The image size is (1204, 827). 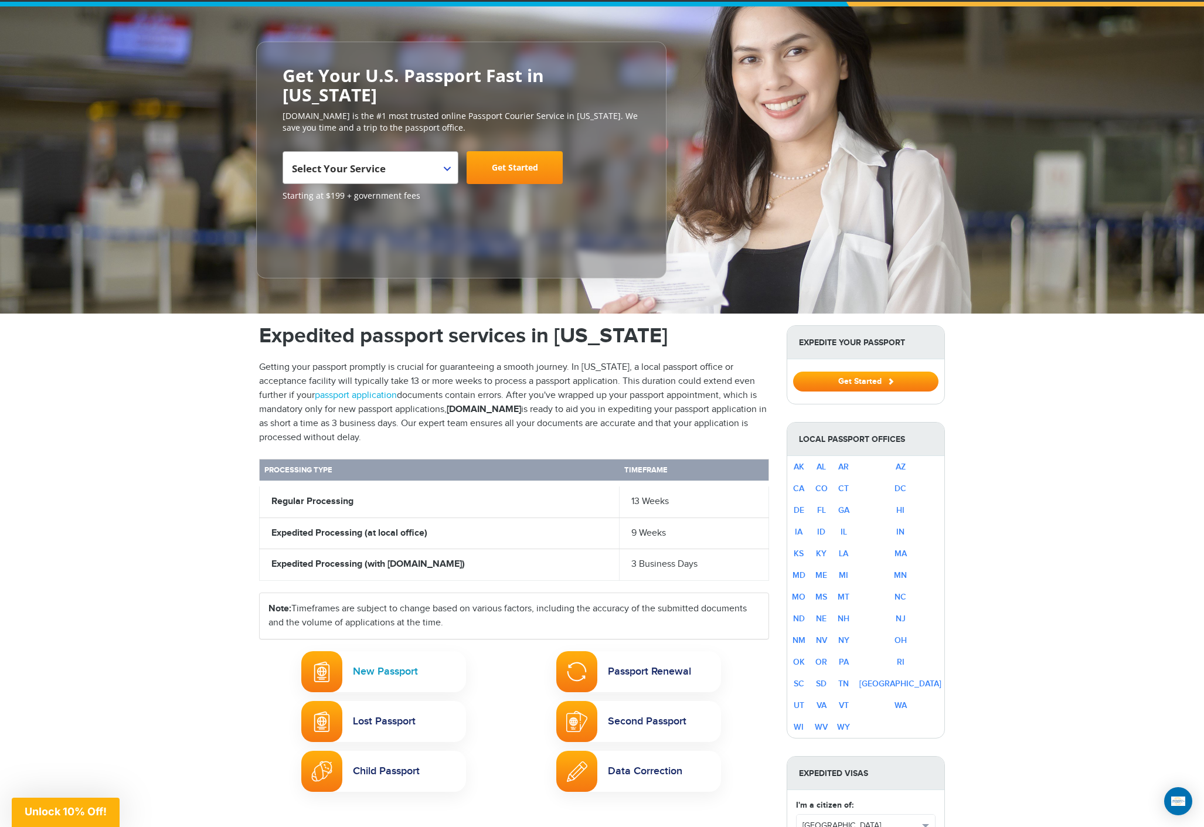 What do you see at coordinates (280, 608) in the screenshot?
I see `strong: Note:` at bounding box center [280, 608].